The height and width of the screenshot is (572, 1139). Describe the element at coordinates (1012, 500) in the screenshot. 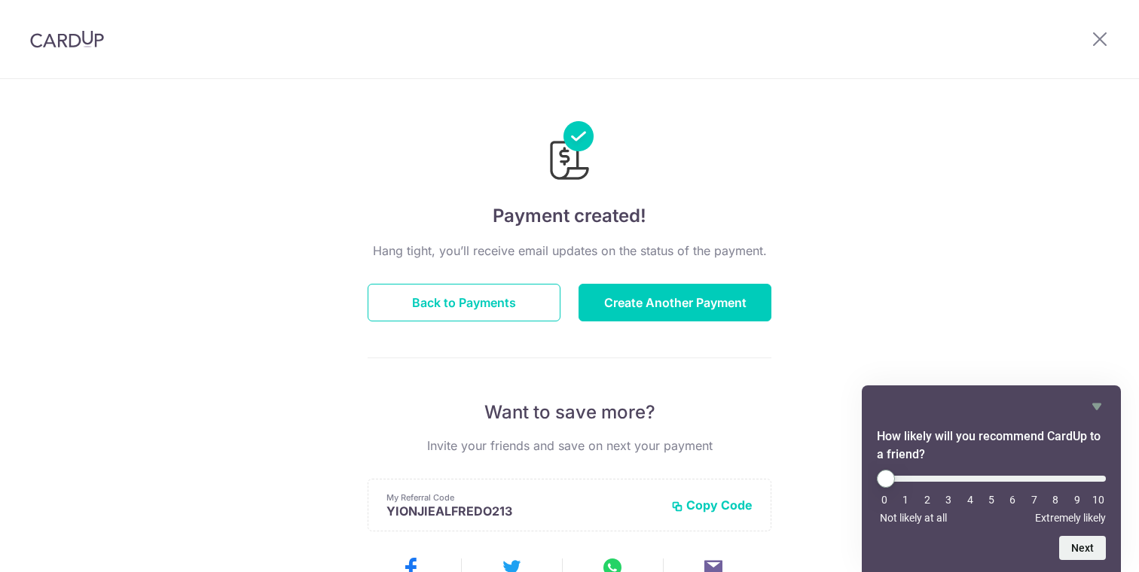

I see `li: 6` at that location.